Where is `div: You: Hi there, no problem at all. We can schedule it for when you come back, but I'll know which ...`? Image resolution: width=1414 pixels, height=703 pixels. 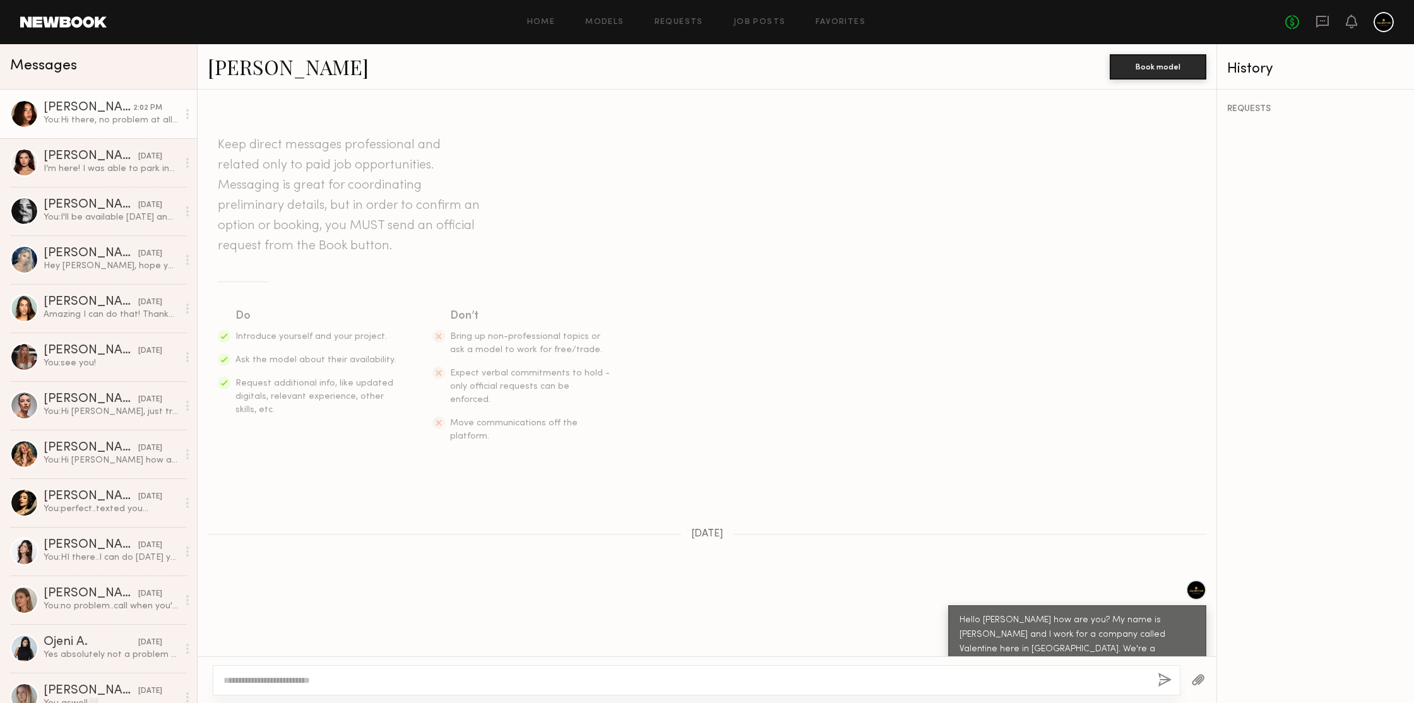
div: You: Hi there, no problem at all. We can schedule it for when you come back, but I'll know which ... is located at coordinates (110, 120).